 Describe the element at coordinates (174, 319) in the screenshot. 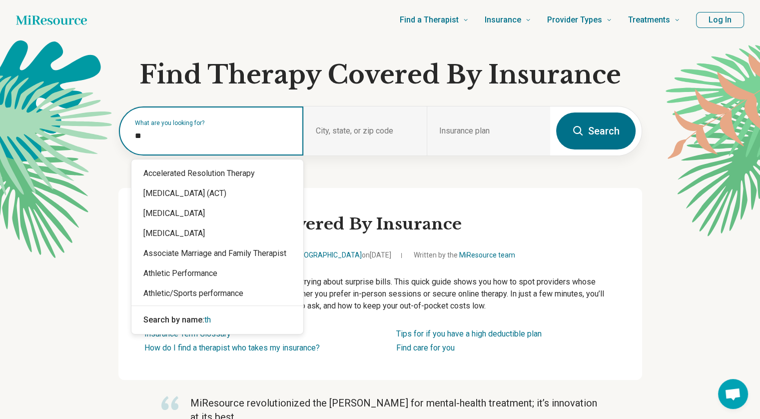

I see `span: Search by name:` at that location.